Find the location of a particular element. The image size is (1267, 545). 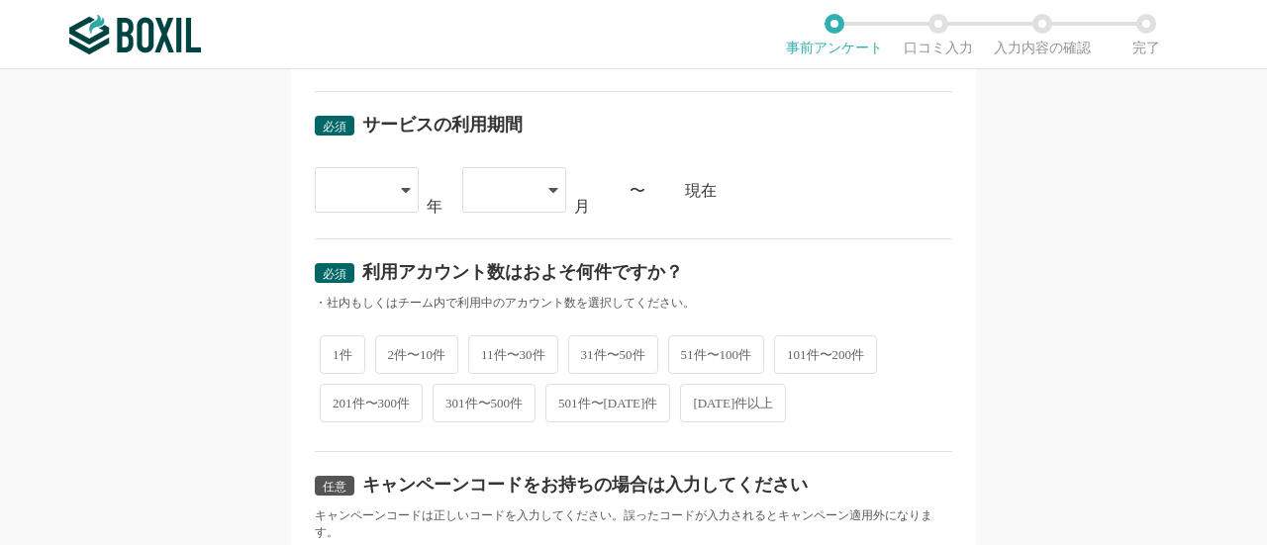

li: 完了 is located at coordinates (1145, 35).